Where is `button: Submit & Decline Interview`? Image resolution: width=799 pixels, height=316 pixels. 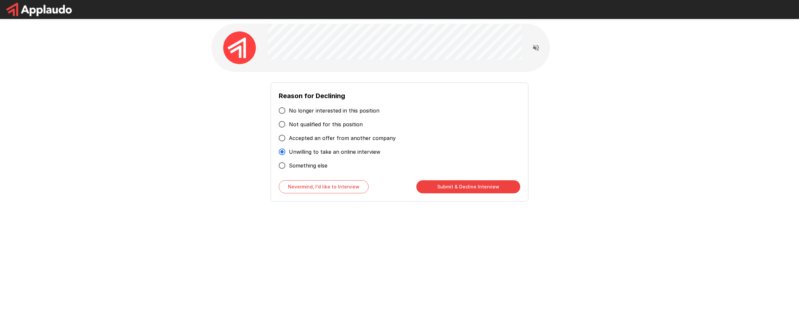 button: Submit & Decline Interview is located at coordinates (468, 187).